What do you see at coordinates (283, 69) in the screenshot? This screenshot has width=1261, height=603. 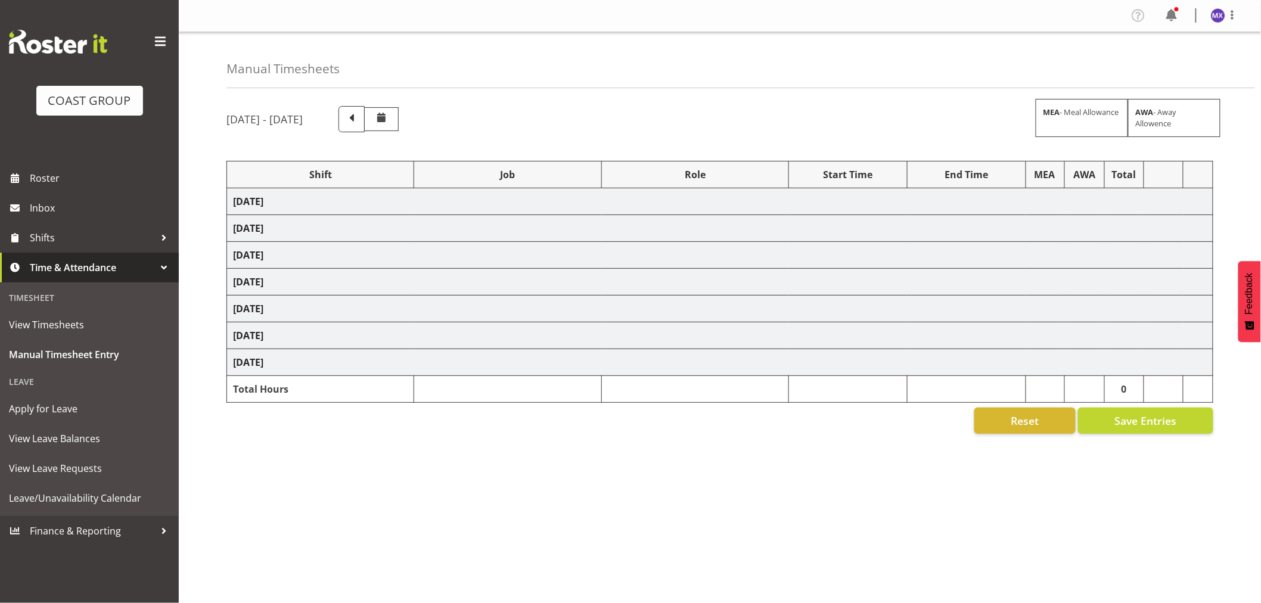 I see `h4: Manual Timesheets` at bounding box center [283, 69].